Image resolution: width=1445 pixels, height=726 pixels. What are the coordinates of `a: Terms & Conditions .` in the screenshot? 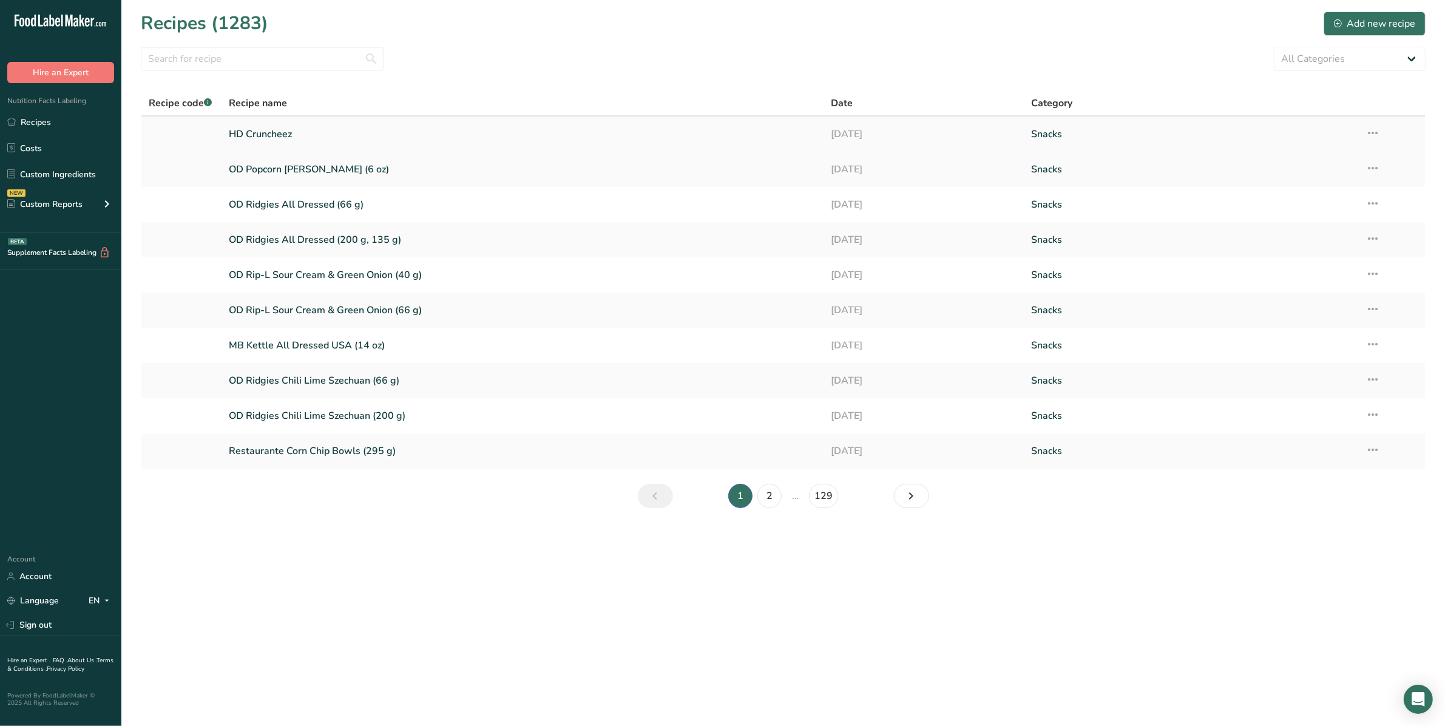 It's located at (60, 664).